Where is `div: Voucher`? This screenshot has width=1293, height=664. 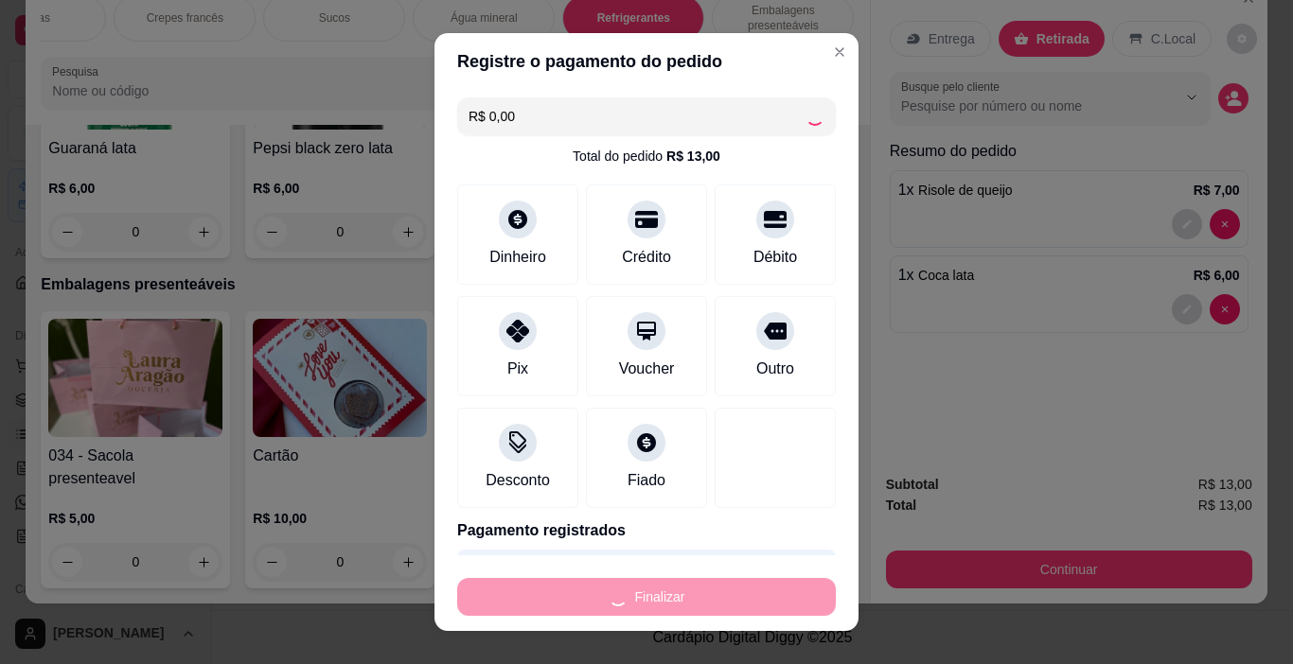
div: Voucher is located at coordinates (646, 369).